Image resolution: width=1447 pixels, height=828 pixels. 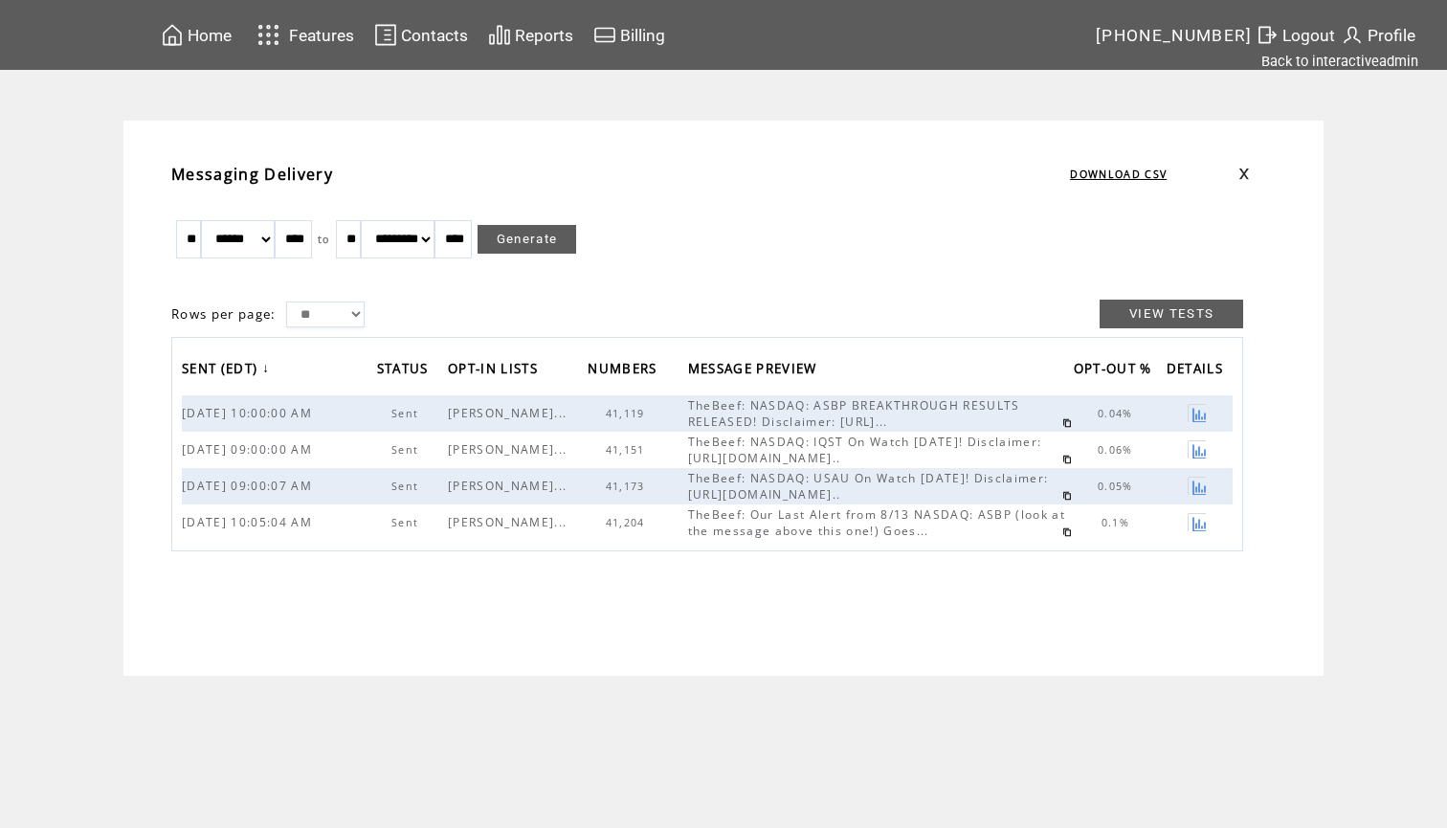 What do you see at coordinates (1197, 370) in the screenshot?
I see `span: DETAILS` at bounding box center [1197, 370].